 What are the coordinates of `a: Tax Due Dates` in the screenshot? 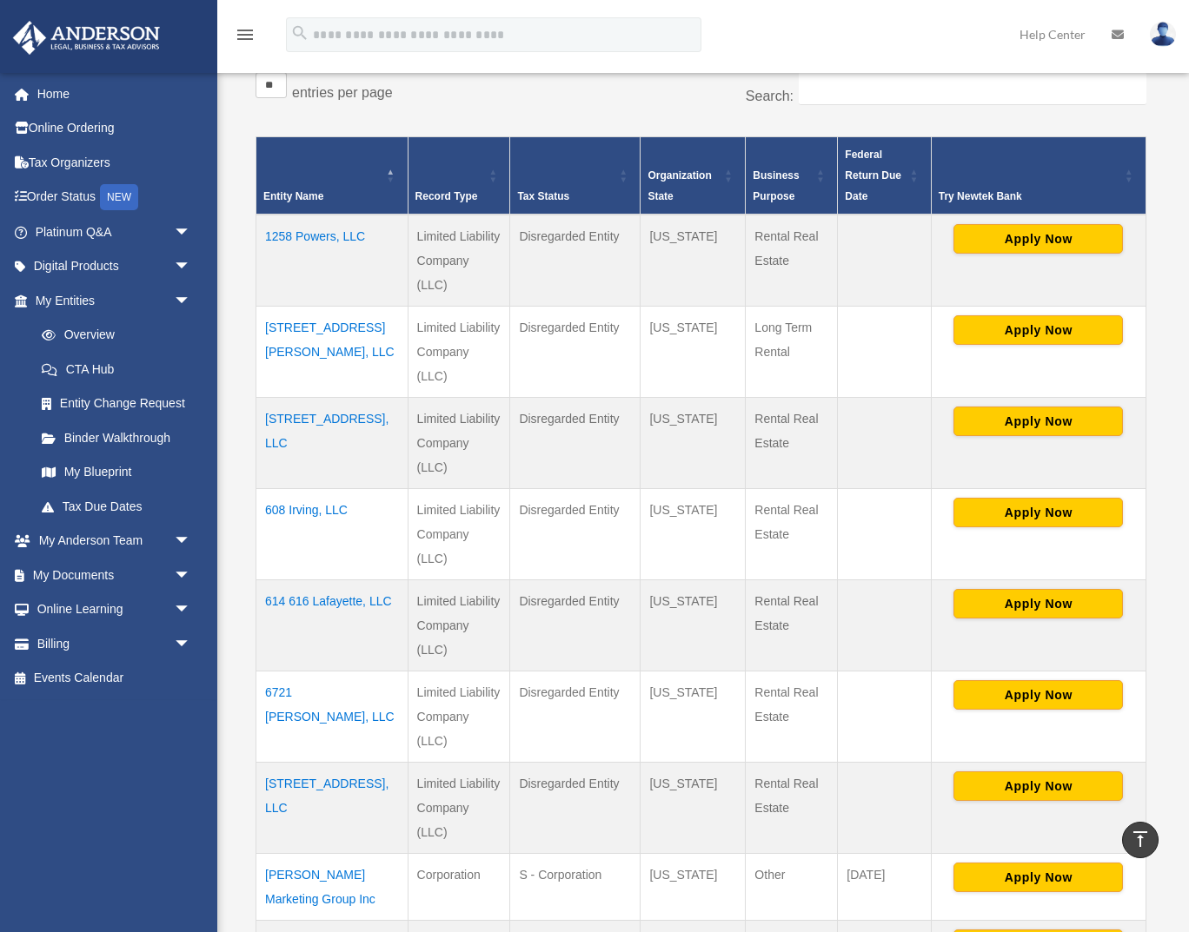 It's located at (116, 507).